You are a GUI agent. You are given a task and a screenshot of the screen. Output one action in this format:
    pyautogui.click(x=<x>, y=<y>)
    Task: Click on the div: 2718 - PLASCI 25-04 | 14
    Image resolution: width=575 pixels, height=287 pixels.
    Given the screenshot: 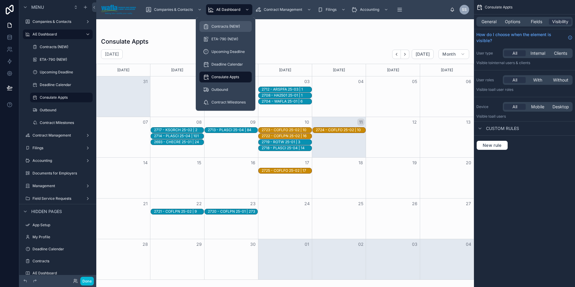 What is the action you would take?
    pyautogui.click(x=283, y=148)
    